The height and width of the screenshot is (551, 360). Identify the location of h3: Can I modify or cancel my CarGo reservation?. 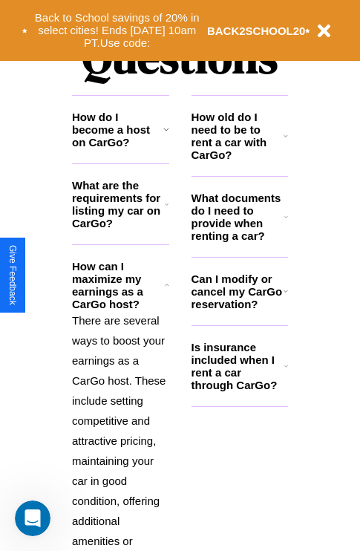
(238, 291).